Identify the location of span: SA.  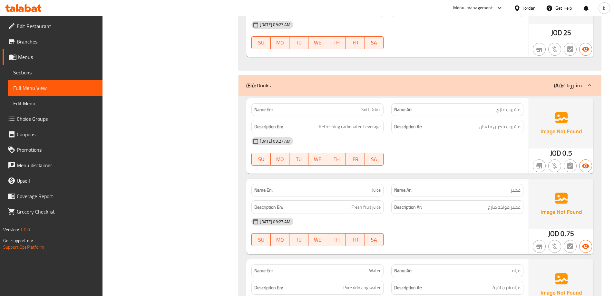
(374, 159).